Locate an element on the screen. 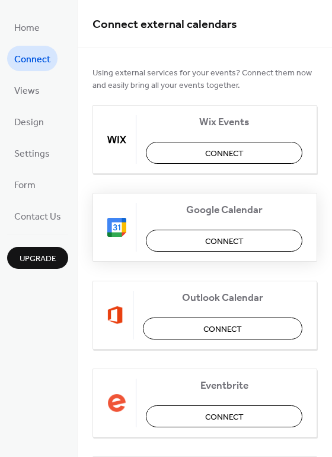 The image size is (332, 457). span: Google Calendar is located at coordinates (224, 210).